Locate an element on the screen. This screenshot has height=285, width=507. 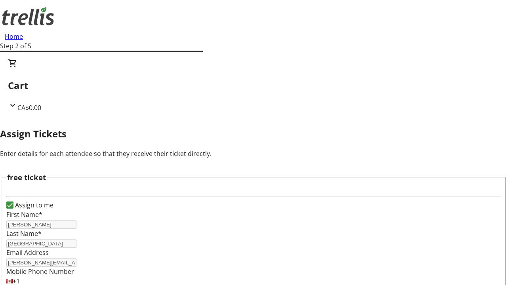
span: CA$0.00 is located at coordinates (29, 108).